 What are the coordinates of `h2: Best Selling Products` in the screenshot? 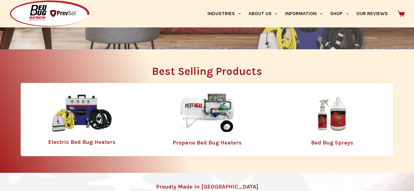 It's located at (207, 71).